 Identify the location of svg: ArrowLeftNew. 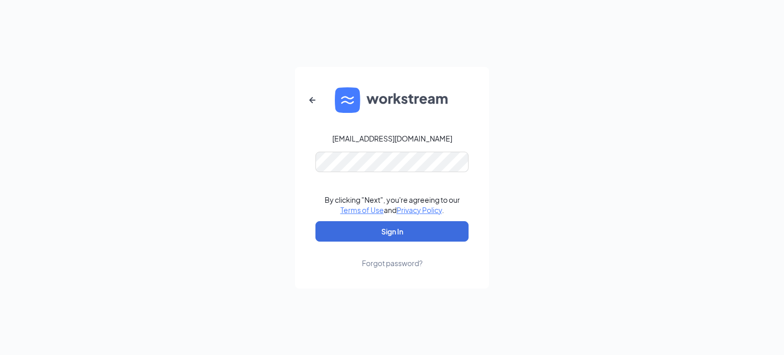
(313, 100).